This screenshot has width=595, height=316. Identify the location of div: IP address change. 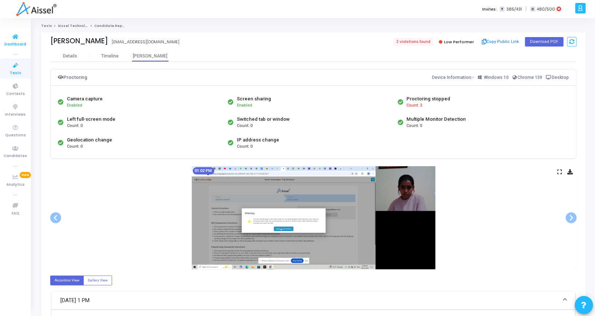
(258, 140).